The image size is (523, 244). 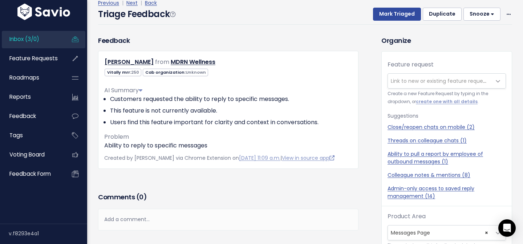 What do you see at coordinates (44, 12) in the screenshot?
I see `img: logo-white.9d6f32f41409.svg` at bounding box center [44, 12].